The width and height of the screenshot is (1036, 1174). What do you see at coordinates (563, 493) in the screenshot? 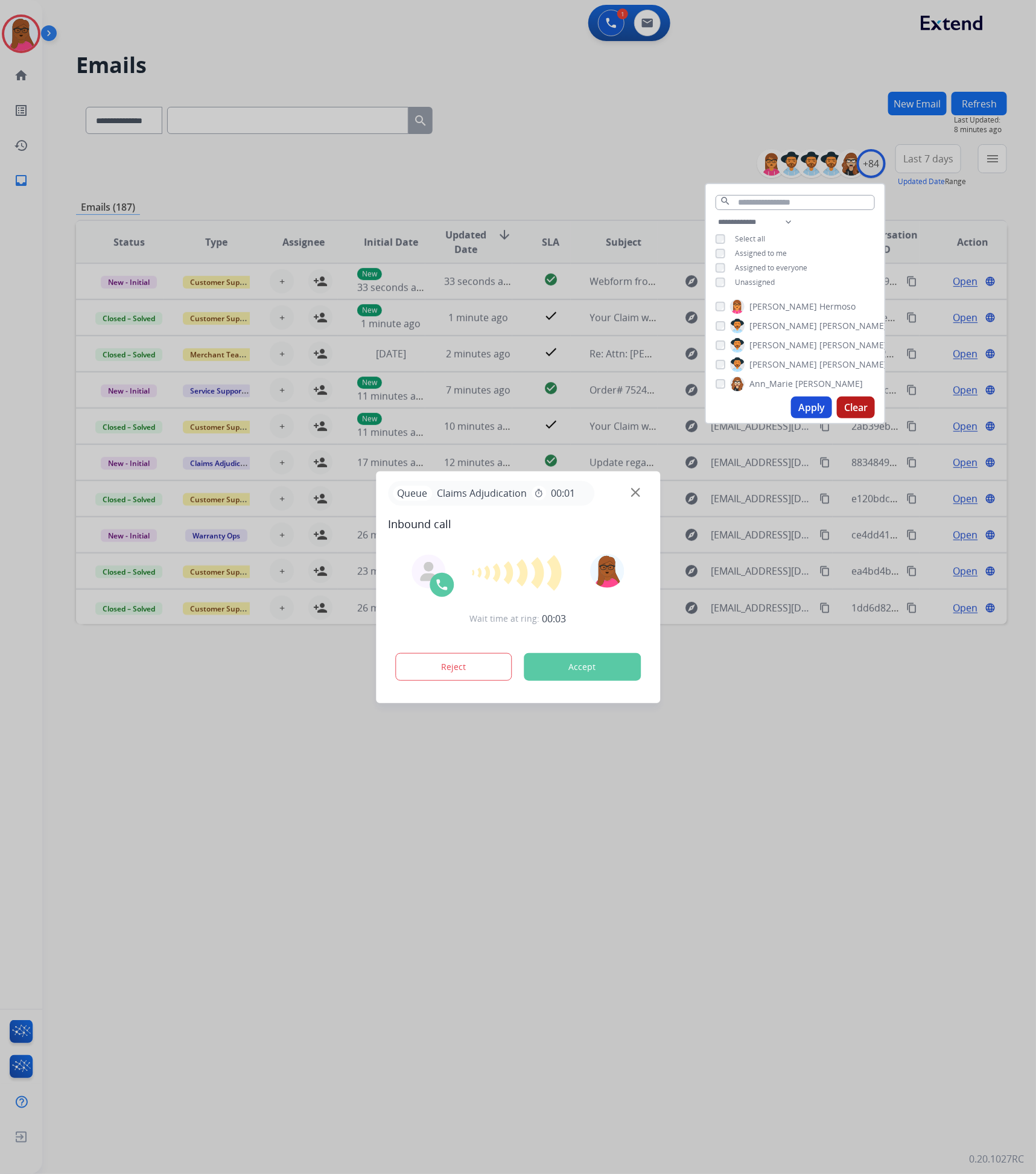
I see `span: 00:01` at bounding box center [563, 493].